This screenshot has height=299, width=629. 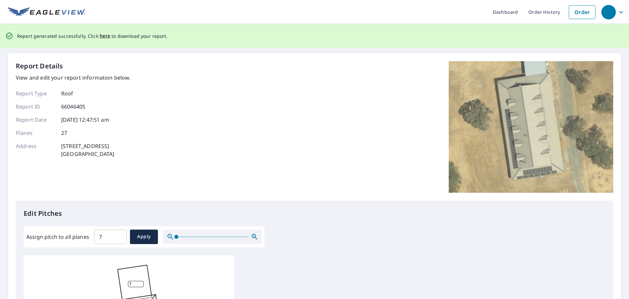 What do you see at coordinates (47, 12) in the screenshot?
I see `img: EV Logo` at bounding box center [47, 12].